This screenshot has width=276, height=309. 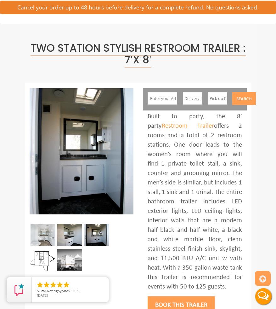 What do you see at coordinates (244, 98) in the screenshot?
I see `button: Search` at bounding box center [244, 98].